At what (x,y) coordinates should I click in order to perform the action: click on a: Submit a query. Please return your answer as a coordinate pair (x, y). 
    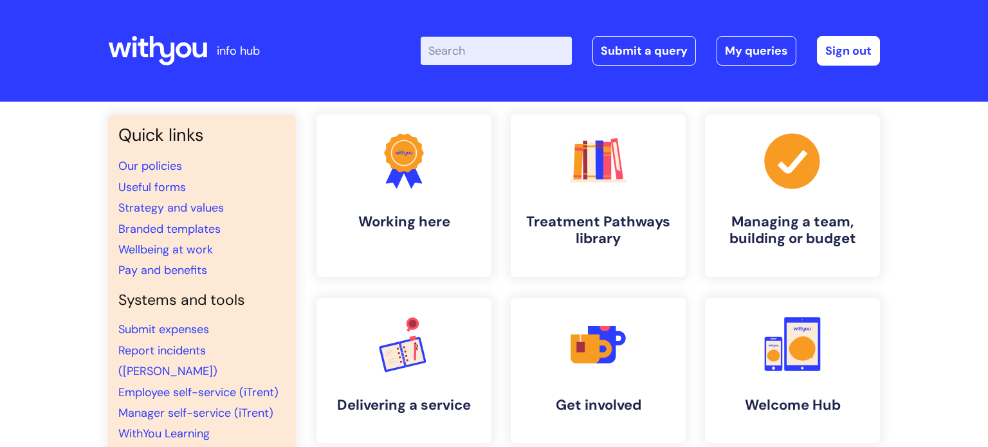
    Looking at the image, I should click on (644, 51).